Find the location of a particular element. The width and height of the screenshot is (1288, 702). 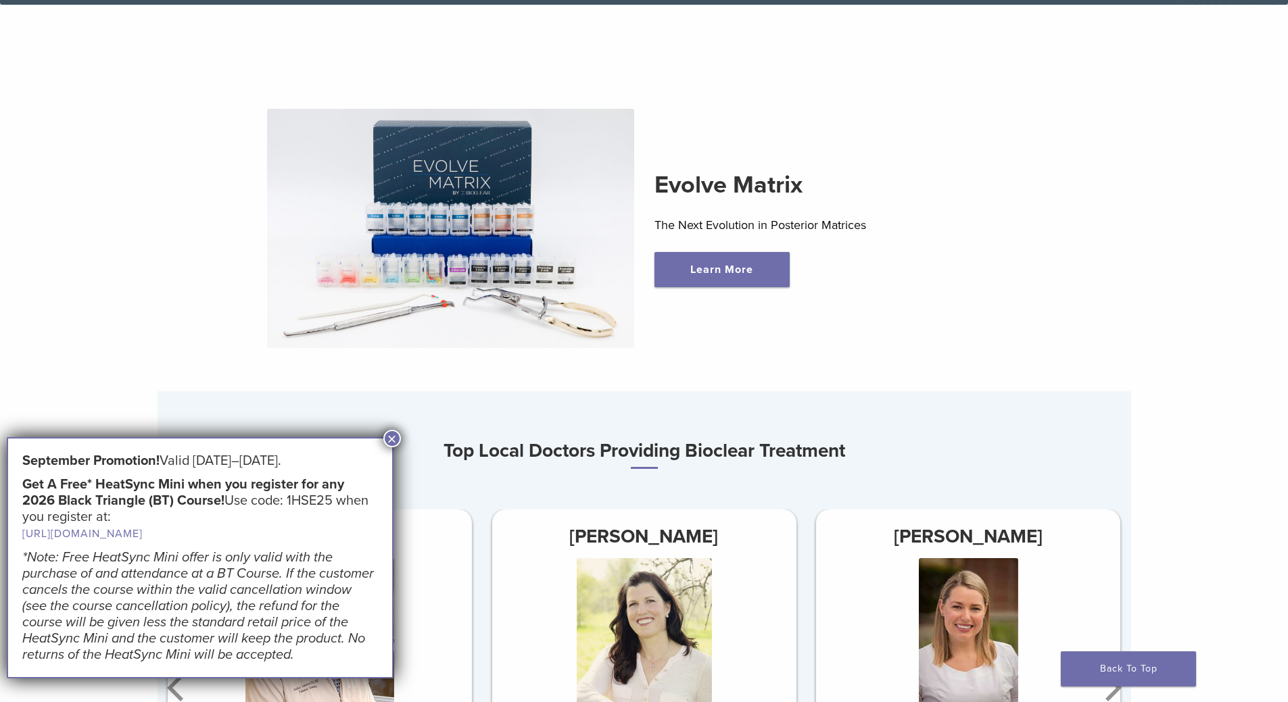

h2: Evolve Matrix is located at coordinates (838, 185).